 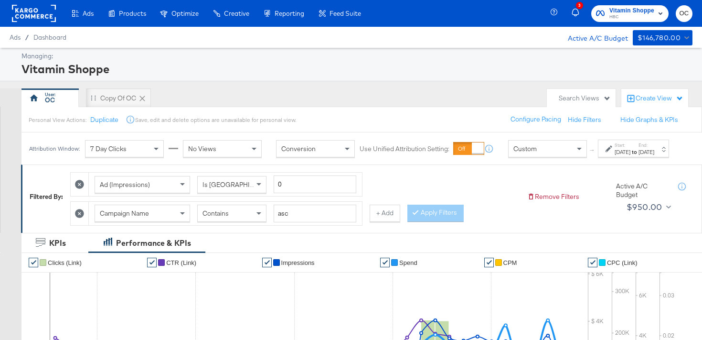 I want to click on div: Copy of OC, so click(x=118, y=98).